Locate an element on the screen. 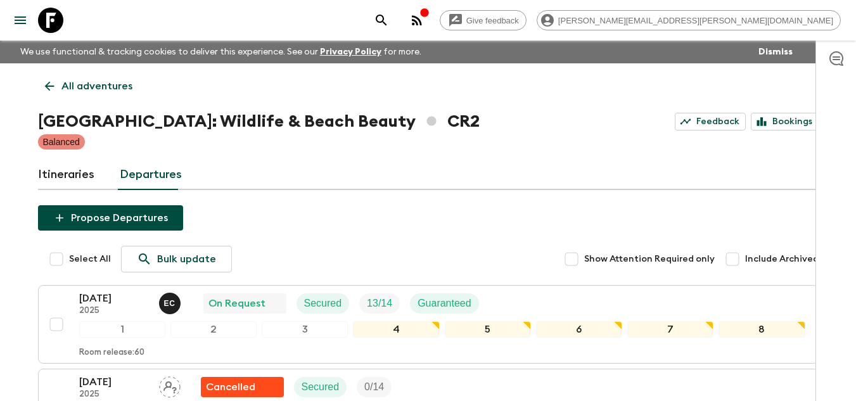 Image resolution: width=856 pixels, height=401 pixels. p: Bulk update is located at coordinates (186, 259).